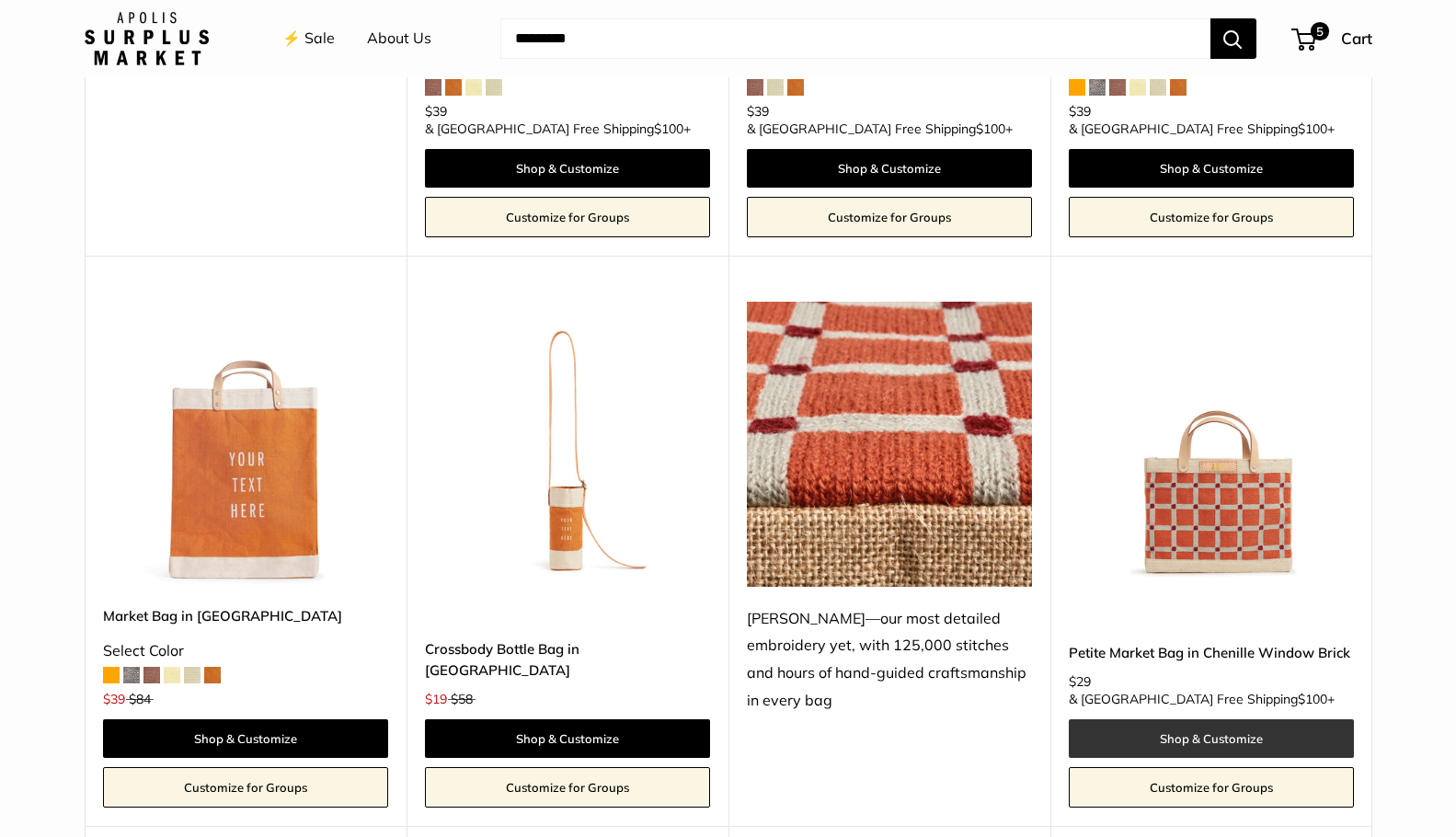 The width and height of the screenshot is (1456, 837). Describe the element at coordinates (889, 444) in the screenshot. I see `img: Chenille—our most detailed embroidery yet, with 125,000 stitches and hours of hand-guided craftsm...` at that location.